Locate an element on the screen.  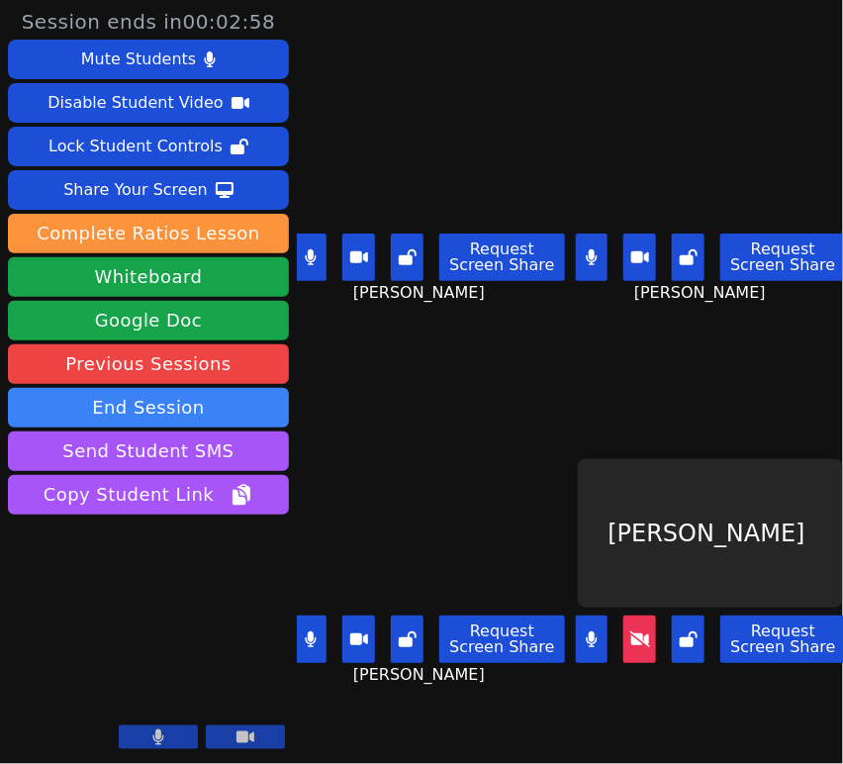
span: Session ends in is located at coordinates (148, 22).